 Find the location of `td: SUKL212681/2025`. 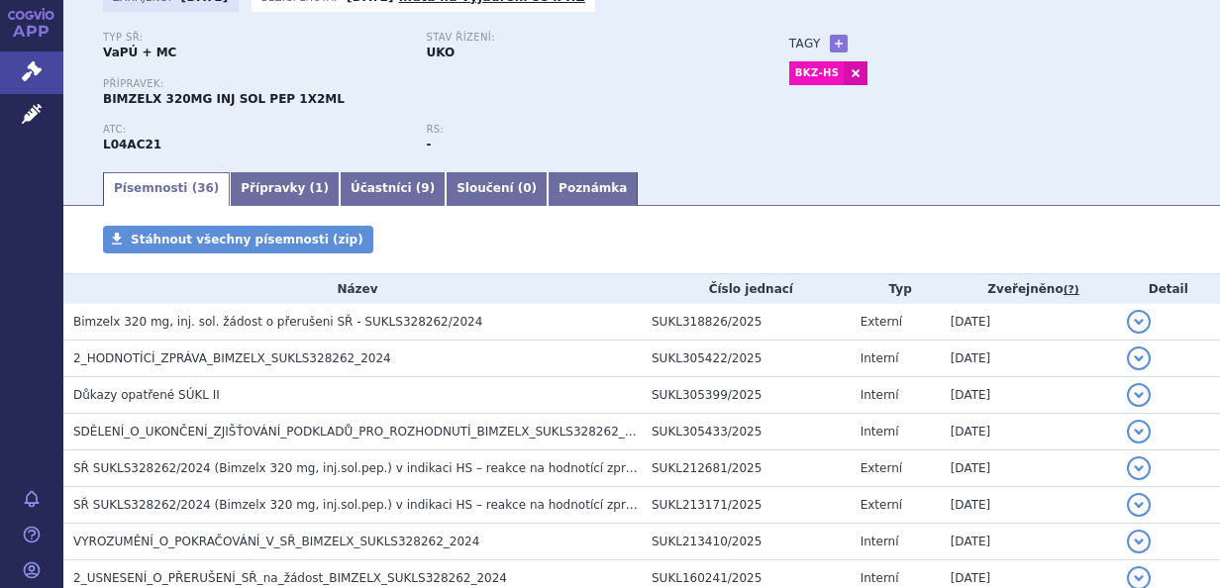

td: SUKL212681/2025 is located at coordinates (746, 468).